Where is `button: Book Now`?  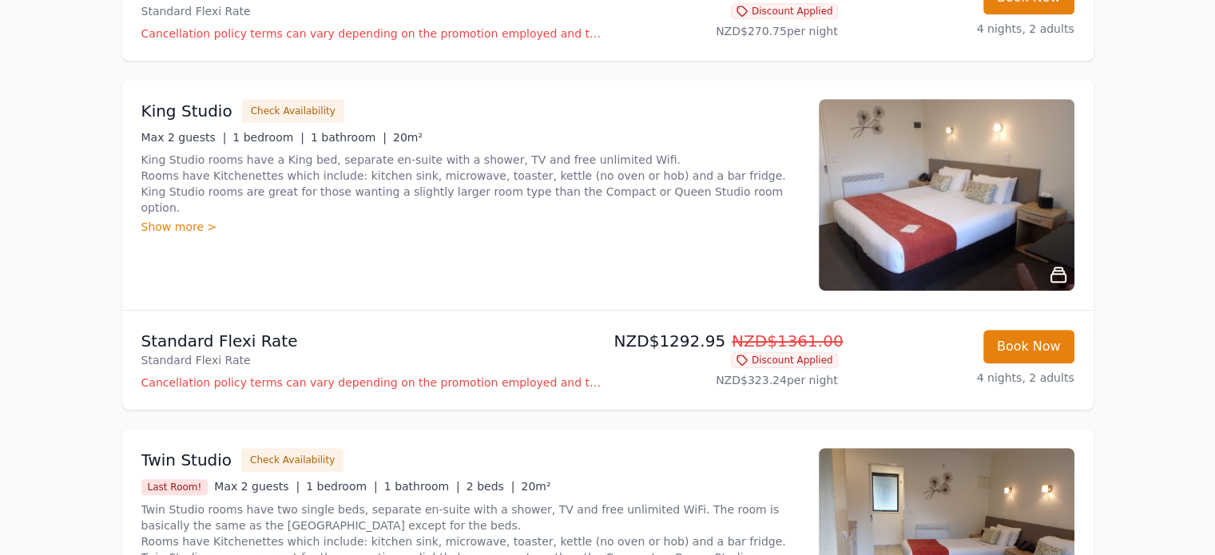
button: Book Now is located at coordinates (1029, 347).